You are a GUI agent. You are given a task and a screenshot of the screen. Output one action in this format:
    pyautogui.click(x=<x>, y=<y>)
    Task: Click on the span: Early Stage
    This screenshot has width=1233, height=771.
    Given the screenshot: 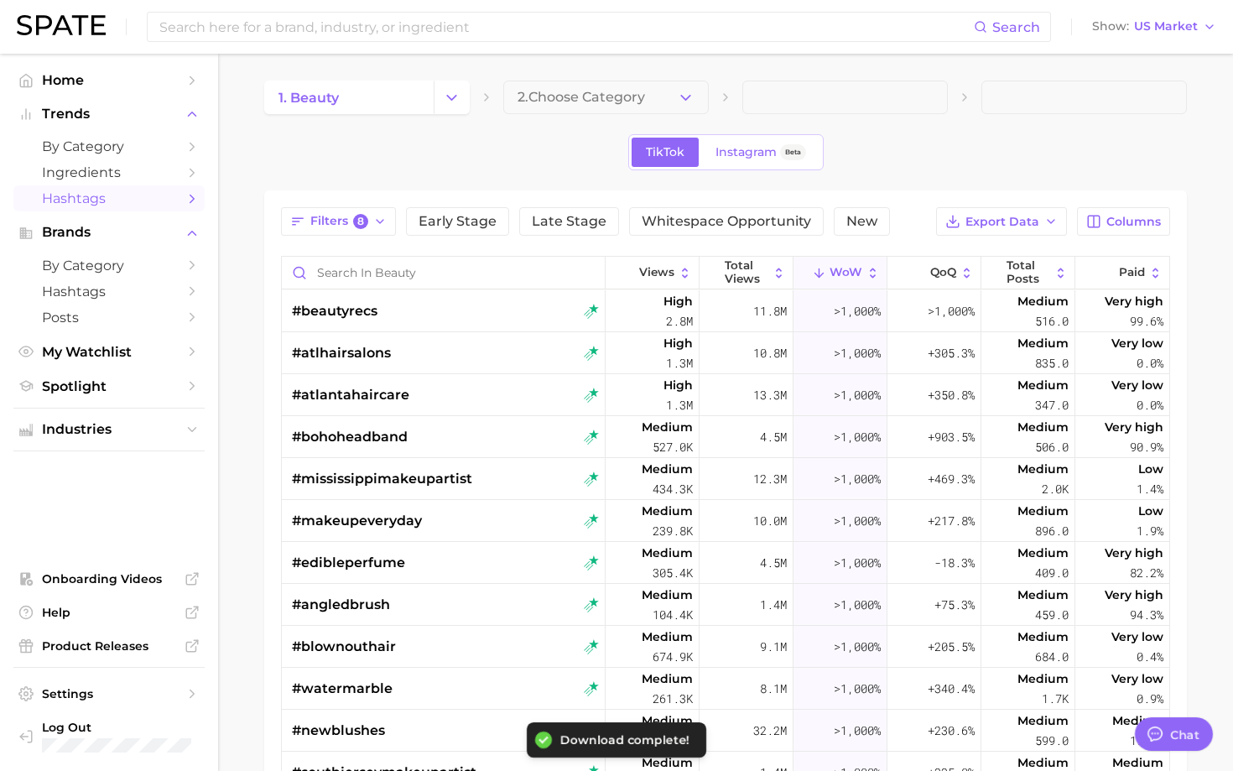 What is the action you would take?
    pyautogui.click(x=457, y=221)
    